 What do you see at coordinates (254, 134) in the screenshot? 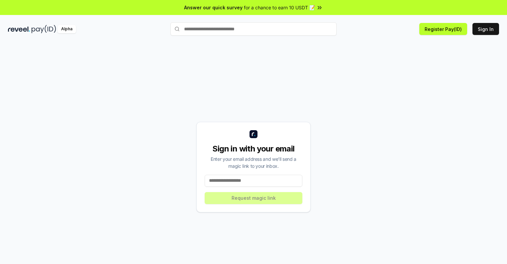
I see `img: logo_small` at bounding box center [254, 134].